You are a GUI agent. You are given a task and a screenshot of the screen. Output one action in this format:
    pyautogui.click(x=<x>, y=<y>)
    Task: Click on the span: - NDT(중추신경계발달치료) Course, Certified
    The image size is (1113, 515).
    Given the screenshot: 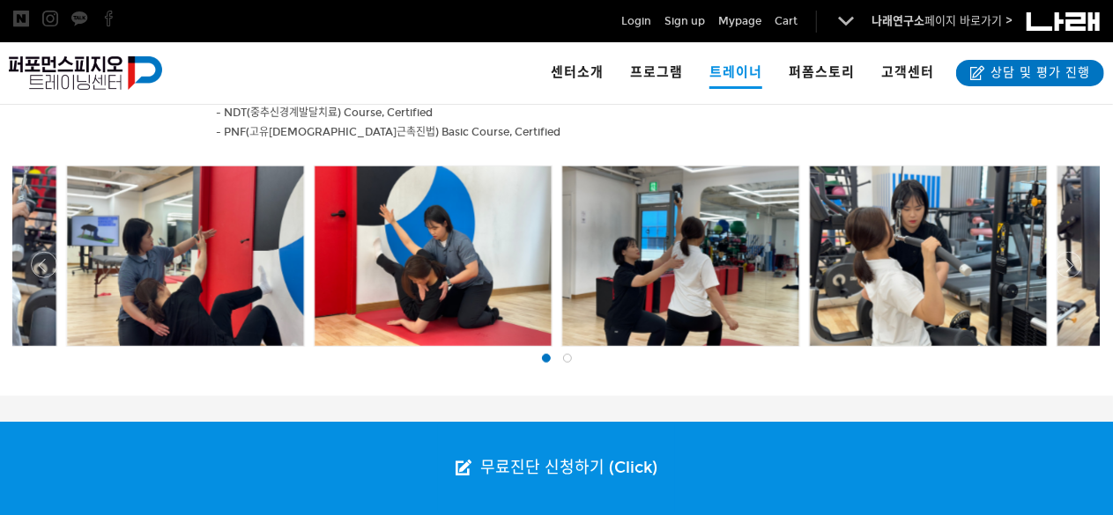 What is the action you would take?
    pyautogui.click(x=324, y=113)
    